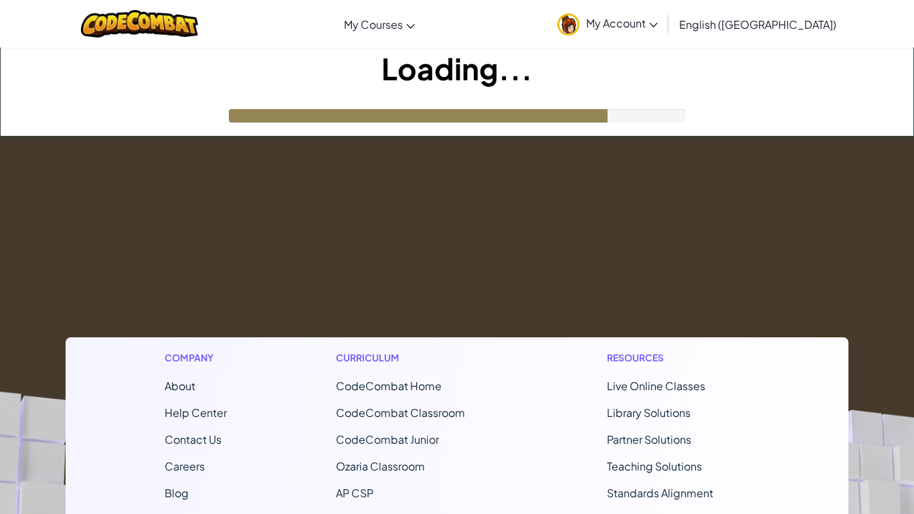  I want to click on a: Teaching Solutions, so click(654, 466).